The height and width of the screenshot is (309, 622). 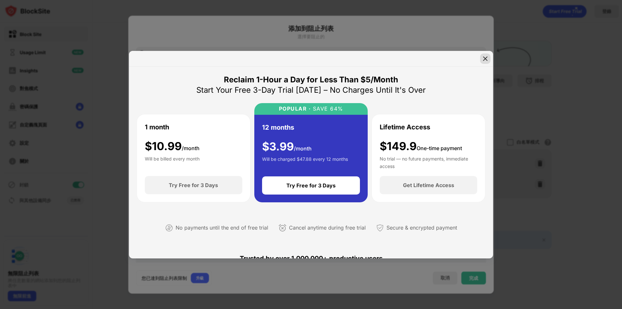 What do you see at coordinates (295, 109) in the screenshot?
I see `div: POPULAR ·` at bounding box center [295, 109].